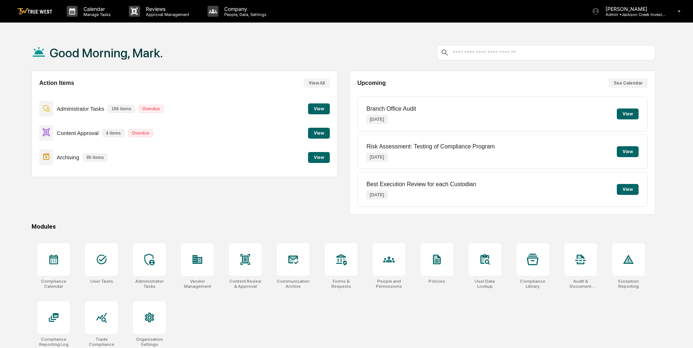 This screenshot has width=693, height=348. What do you see at coordinates (533, 284) in the screenshot?
I see `div: Compliance Library` at bounding box center [533, 284].